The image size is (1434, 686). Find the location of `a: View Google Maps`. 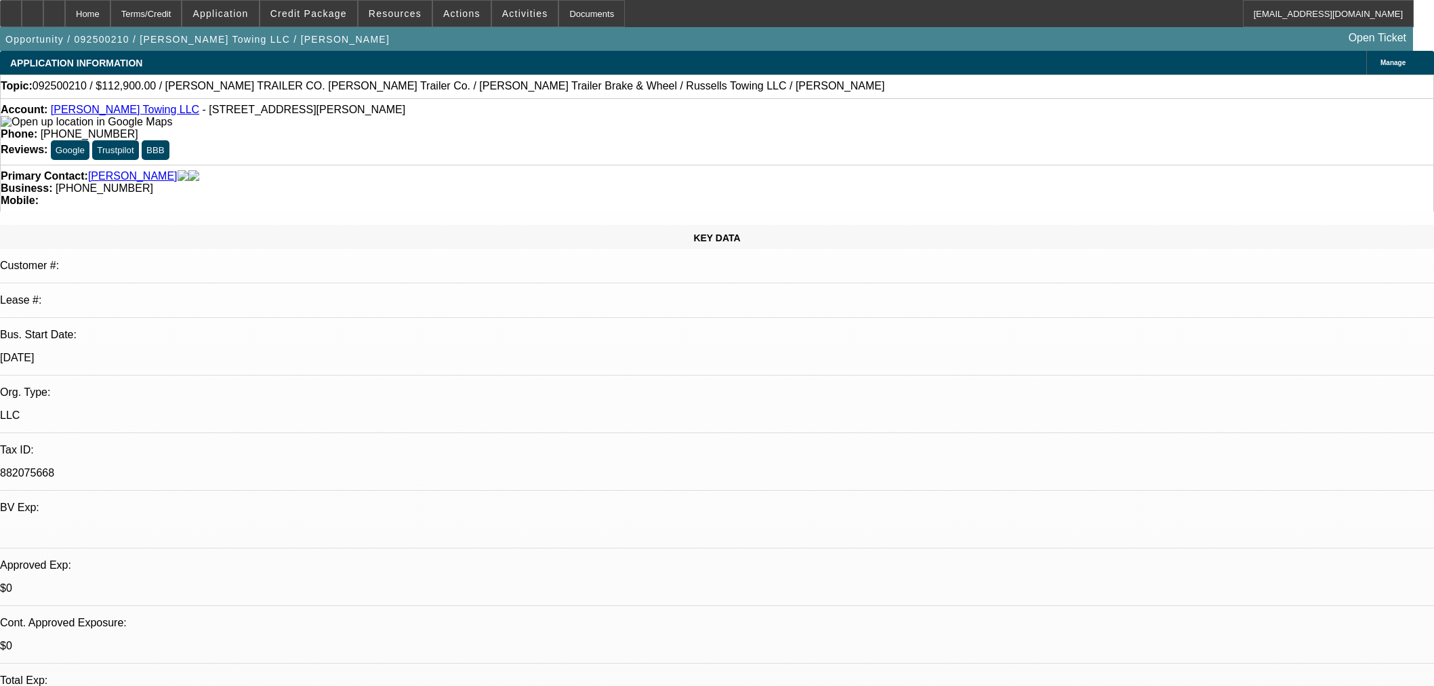

a: View Google Maps is located at coordinates (86, 121).